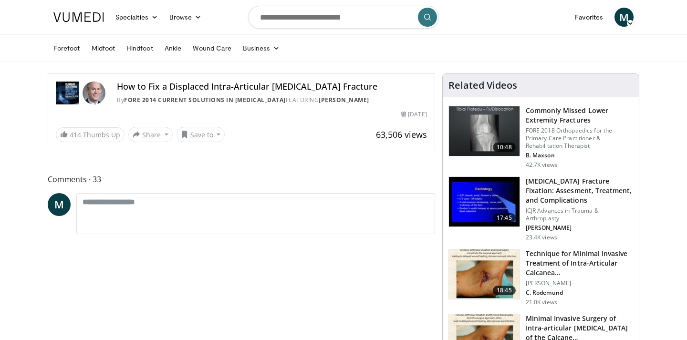 The image size is (687, 340). Describe the element at coordinates (580, 156) in the screenshot. I see `p: B. Maxson` at that location.